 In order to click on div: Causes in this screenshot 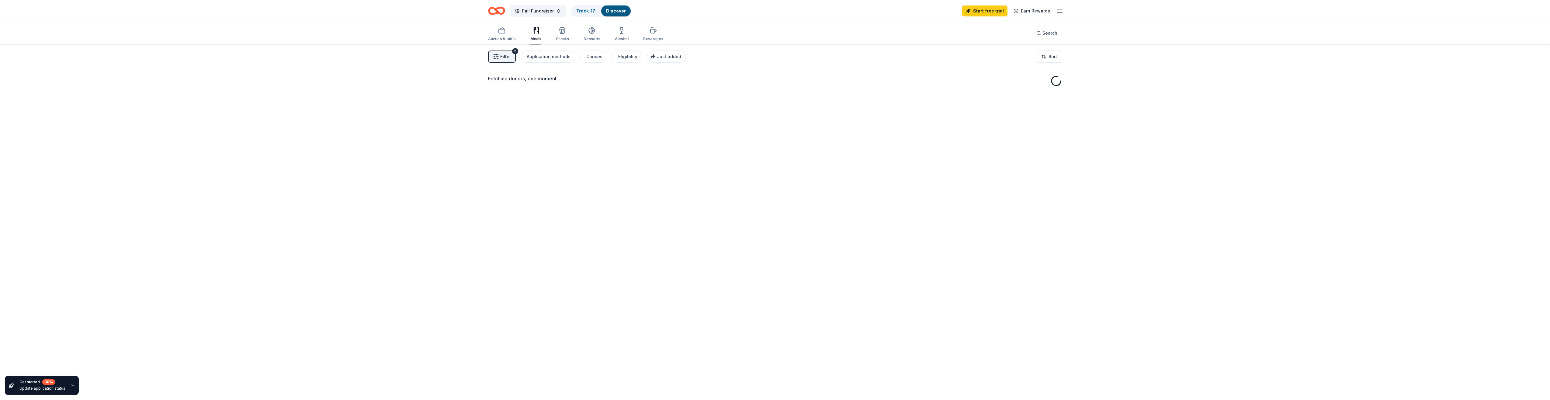, I will do `click(594, 57)`.